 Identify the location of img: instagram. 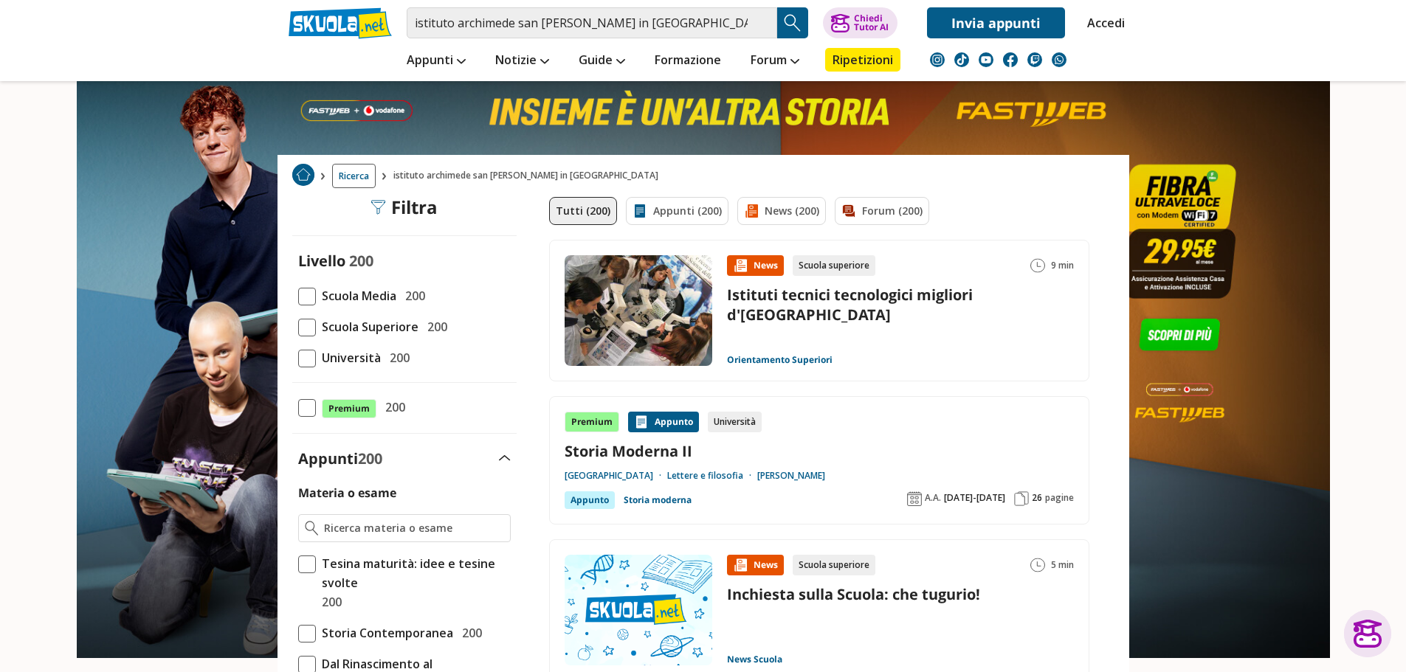
(937, 60).